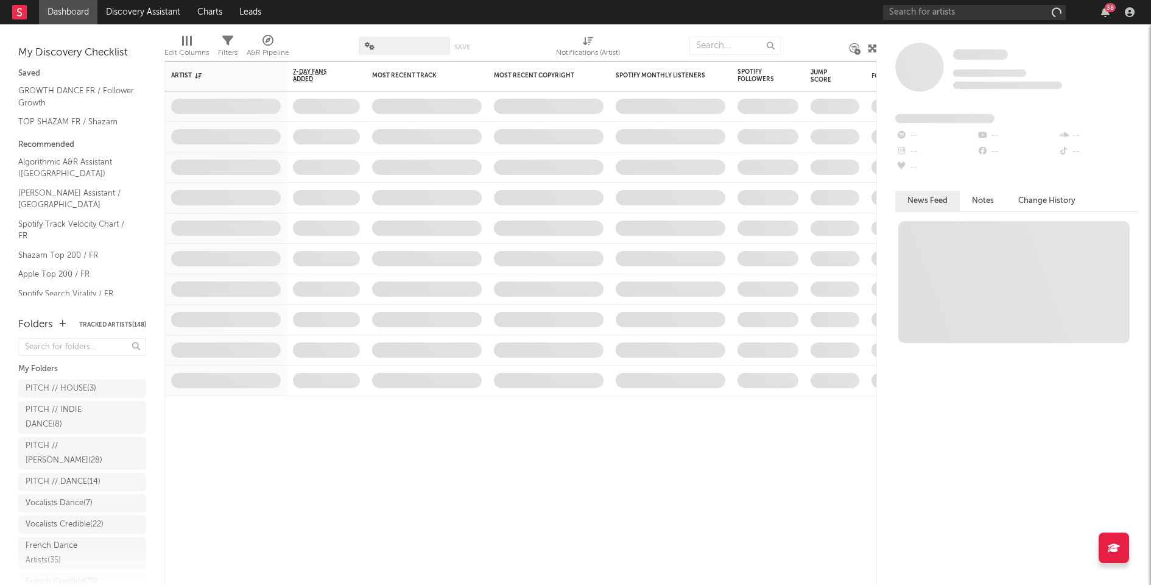  What do you see at coordinates (1047, 200) in the screenshot?
I see `button: Change History` at bounding box center [1047, 200].